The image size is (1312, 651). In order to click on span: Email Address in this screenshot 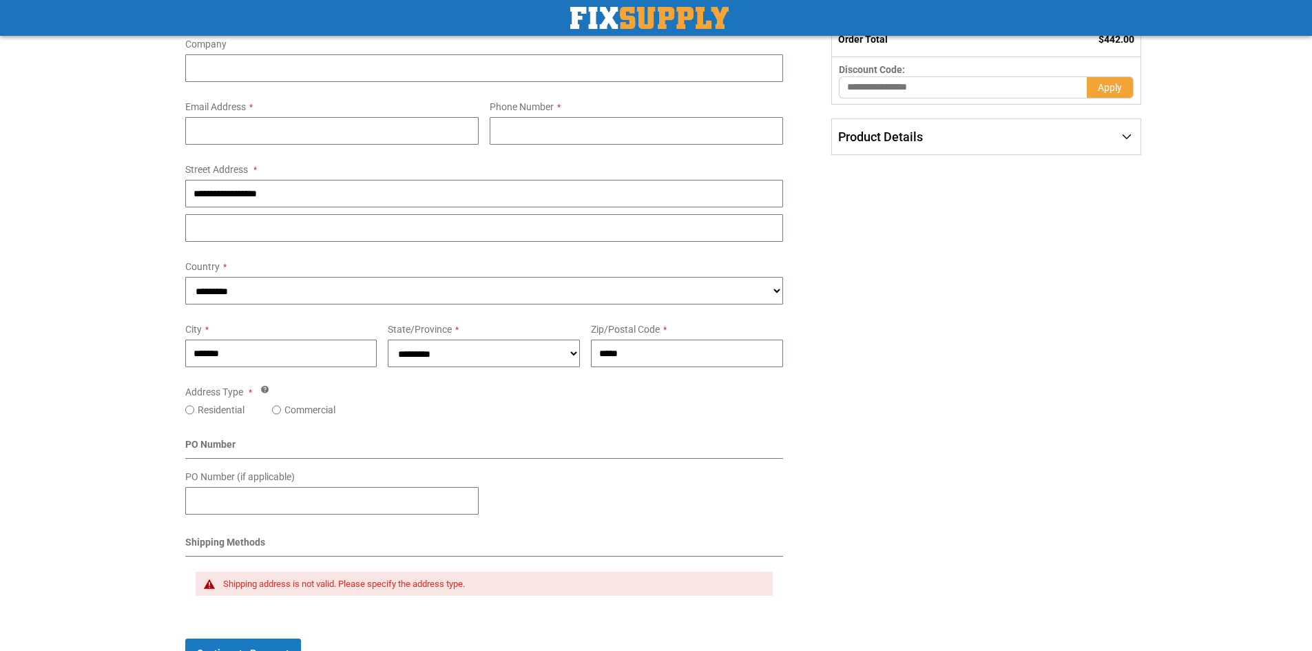, I will do `click(216, 107)`.